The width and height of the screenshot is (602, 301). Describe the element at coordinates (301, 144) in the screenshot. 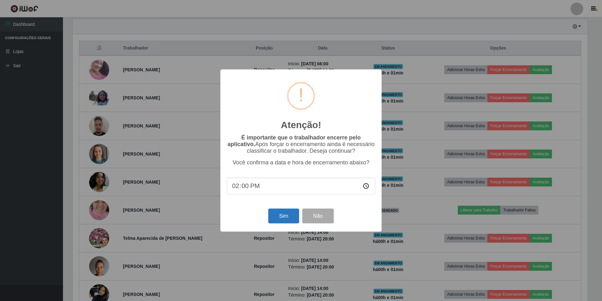

I see `p: Após forçar o encerramento ainda é necessário classificar o trabalhador. Deseja continuar?` at that location.